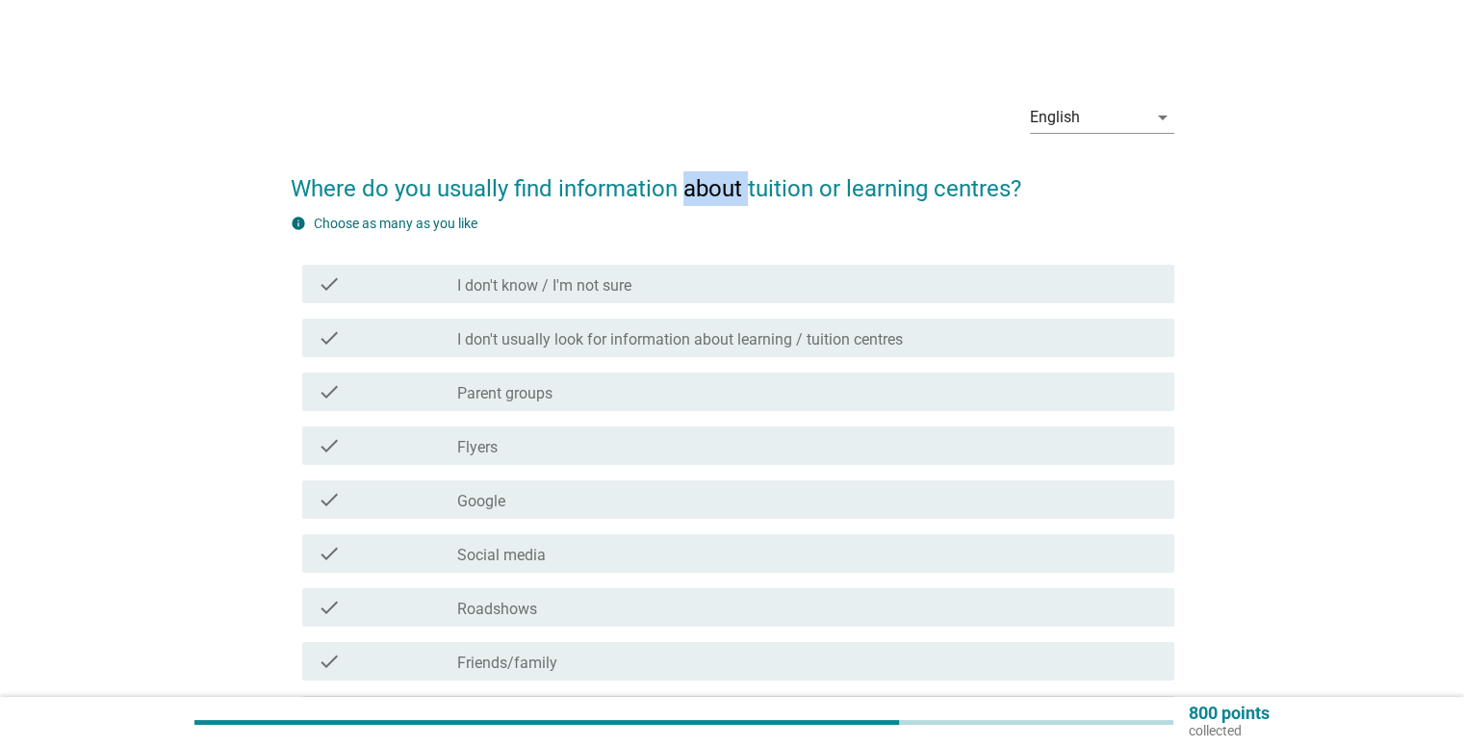 This screenshot has width=1464, height=747. I want to click on label: Friends/family, so click(507, 663).